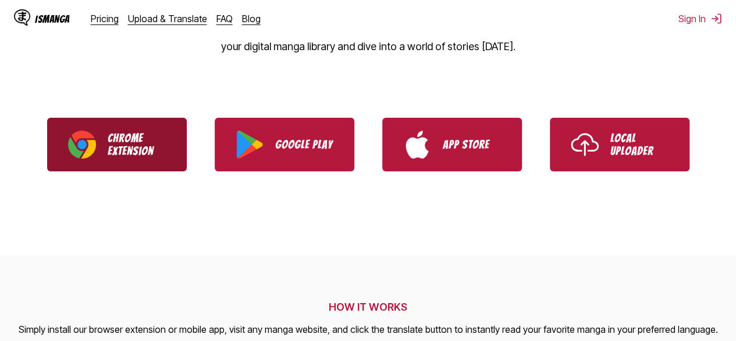 The image size is (736, 341). What do you see at coordinates (250, 144) in the screenshot?
I see `img: Google Play logo` at bounding box center [250, 144].